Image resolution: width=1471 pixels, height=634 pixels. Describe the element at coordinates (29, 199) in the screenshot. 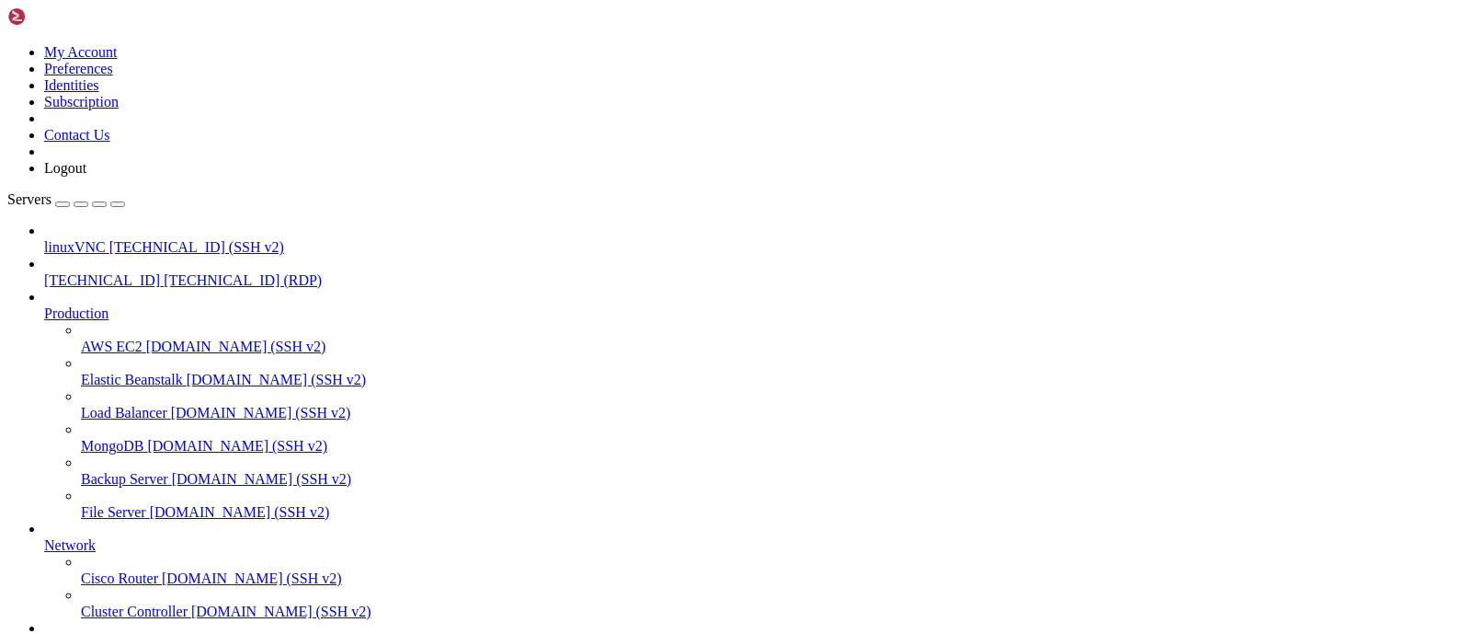

I see `span: Servers` at that location.